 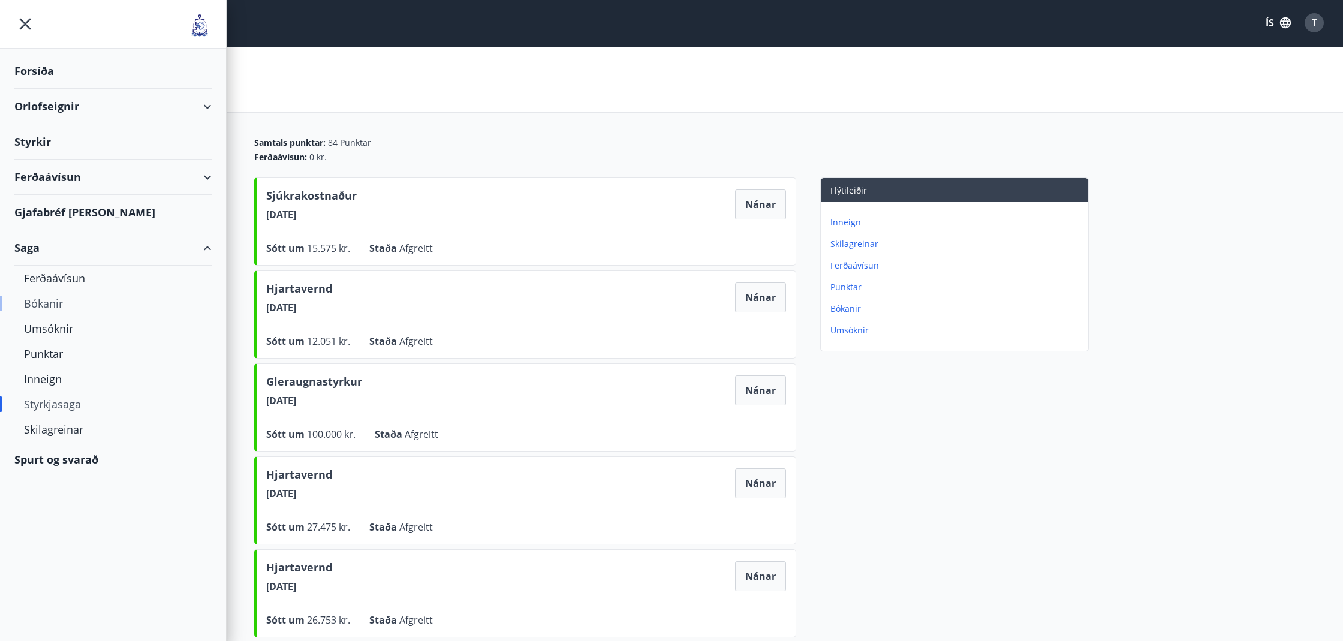 What do you see at coordinates (113, 106) in the screenshot?
I see `div: Orlofseignir` at bounding box center [113, 106].